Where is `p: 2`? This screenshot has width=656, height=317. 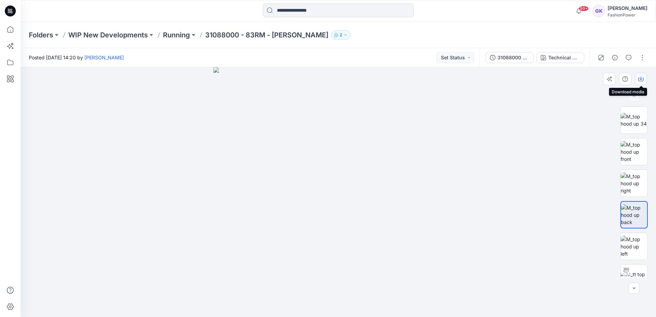 p: 2 is located at coordinates (341, 35).